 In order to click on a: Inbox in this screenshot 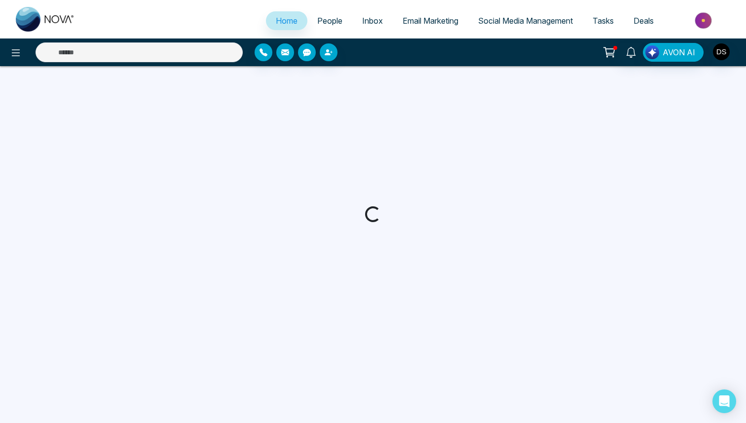, I will do `click(372, 21)`.